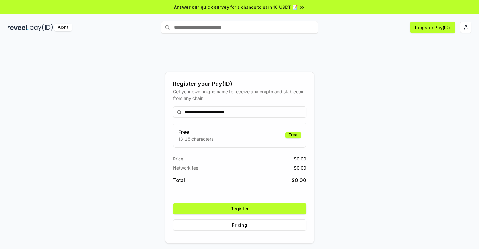 The image size is (479, 249). I want to click on div: Register your Pay(ID), so click(239, 84).